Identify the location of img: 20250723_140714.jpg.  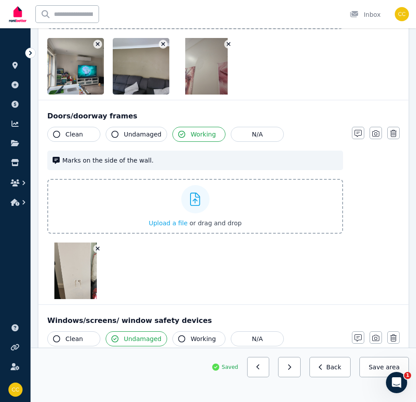
(206, 66).